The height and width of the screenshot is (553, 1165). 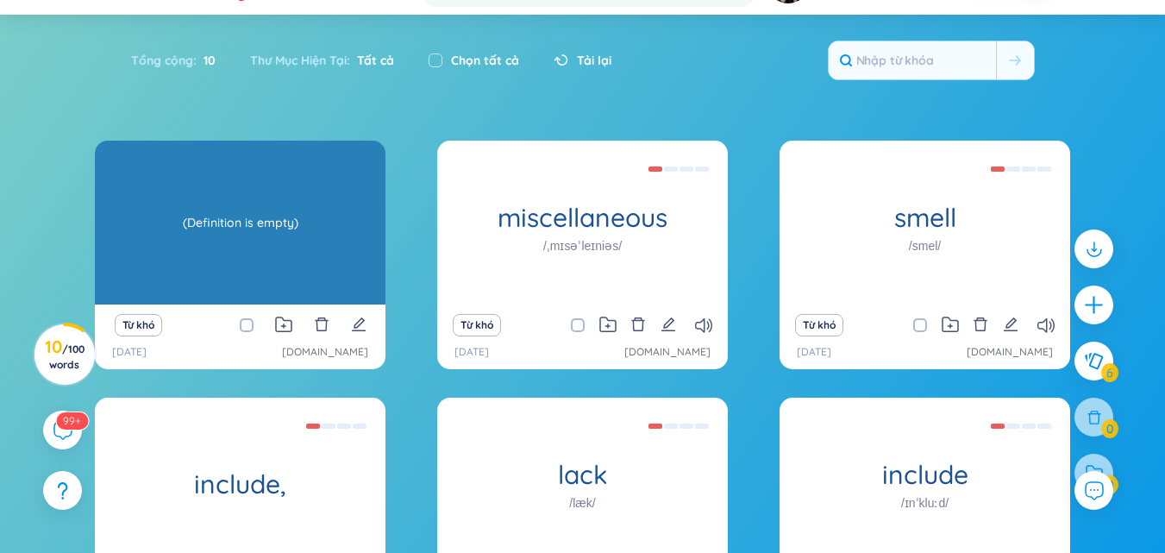 I want to click on h1: miscellaneous, so click(x=582, y=217).